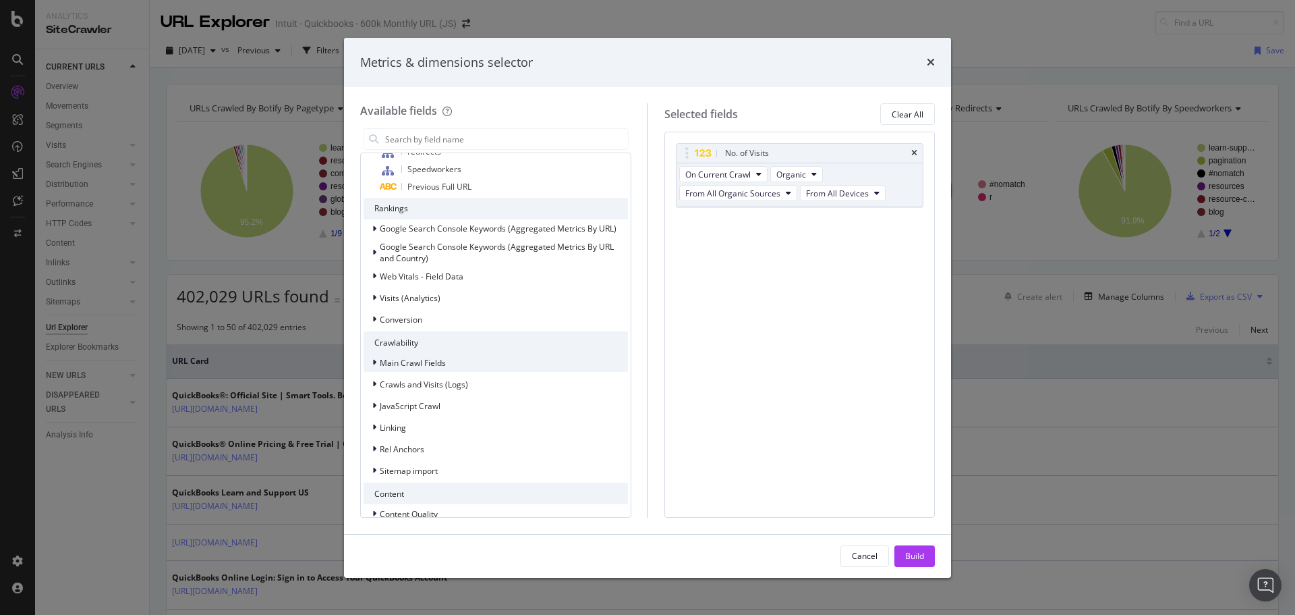 The image size is (1295, 615). Describe the element at coordinates (399, 111) in the screenshot. I see `div: Available fields` at that location.